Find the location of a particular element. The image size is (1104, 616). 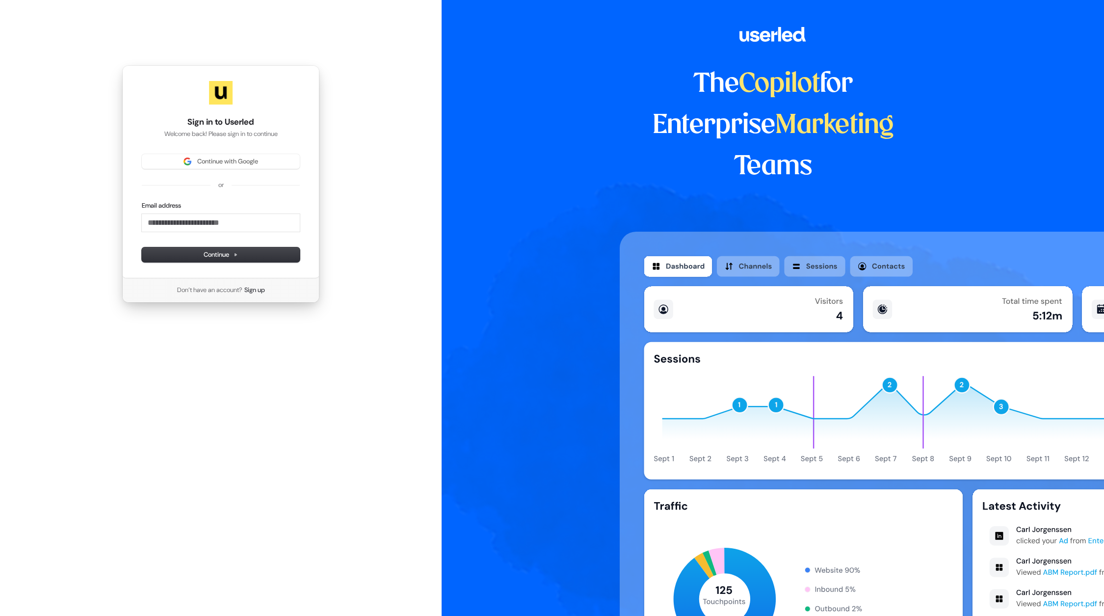

a: Sign up is located at coordinates (255, 290).